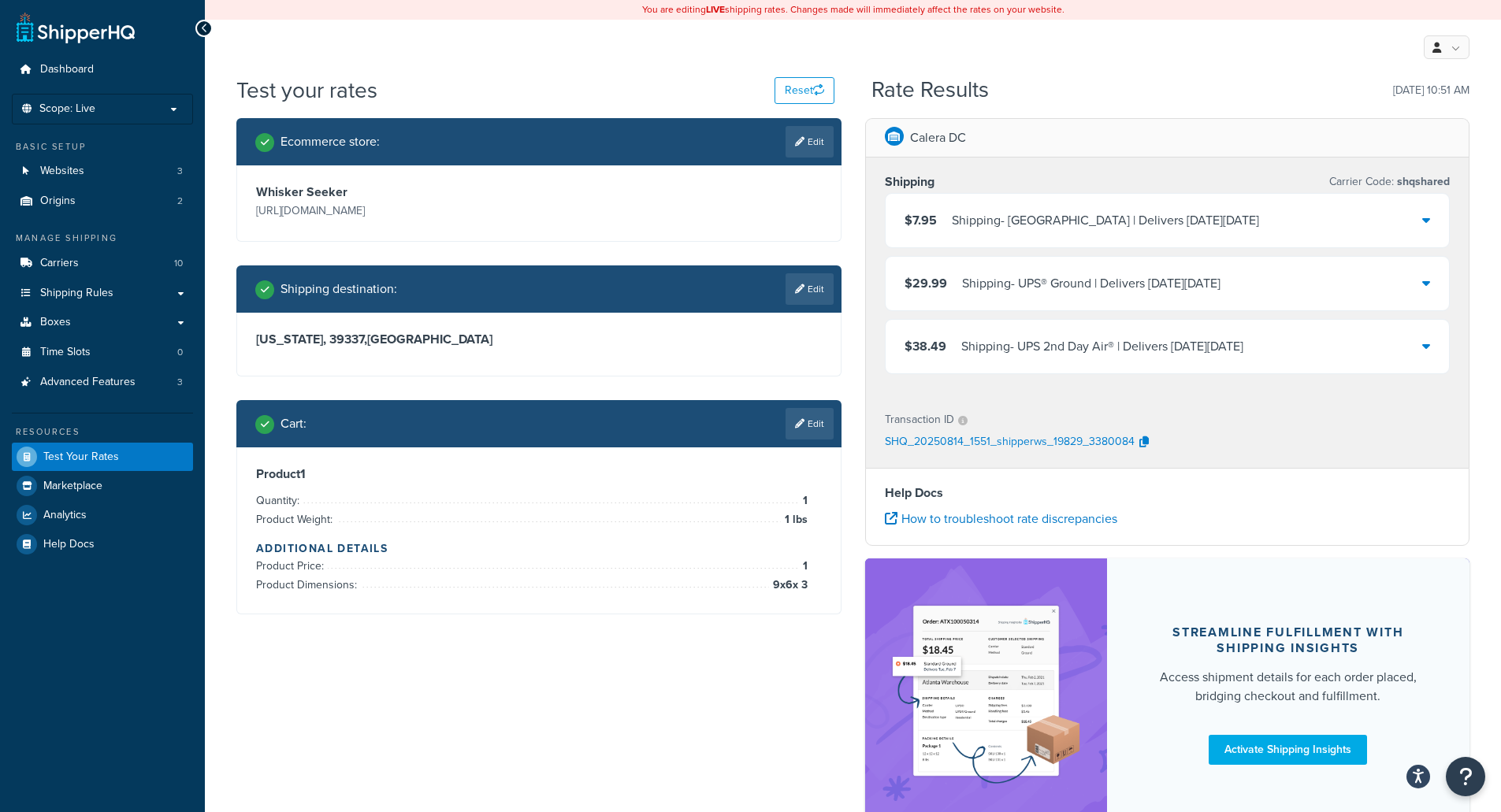  I want to click on span: 9 x 6 x 3, so click(787, 586).